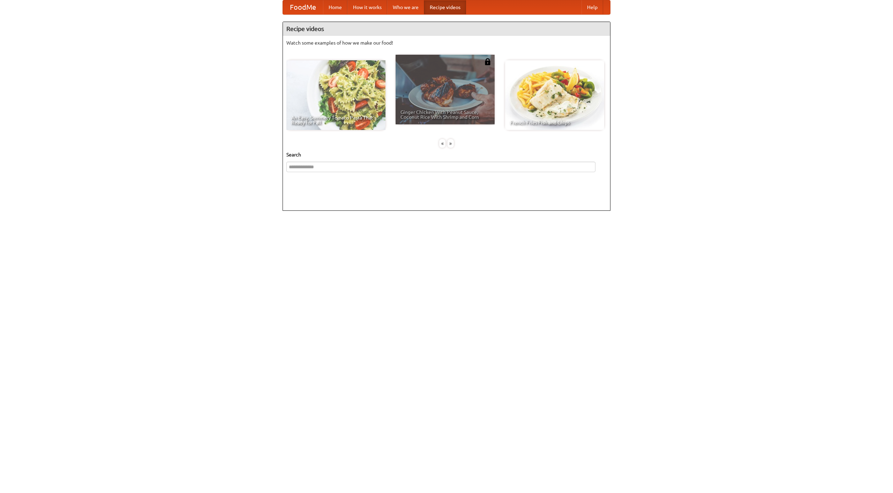 This screenshot has width=893, height=493. What do you see at coordinates (554, 95) in the screenshot?
I see `a: French Fries Fish and Chips` at bounding box center [554, 95].